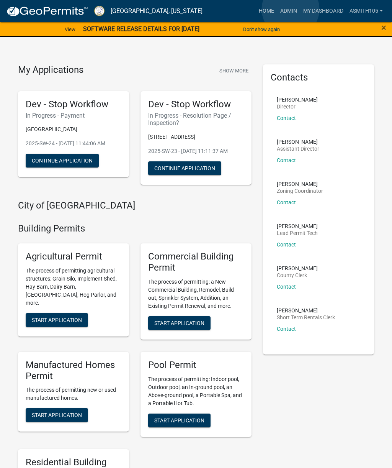 Image resolution: width=392 pixels, height=468 pixels. I want to click on h4: My Applications, so click(51, 70).